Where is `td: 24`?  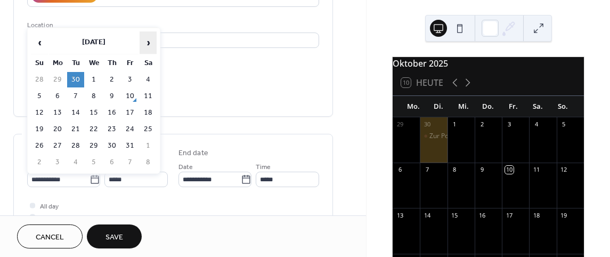
td: 24 is located at coordinates (130, 129).